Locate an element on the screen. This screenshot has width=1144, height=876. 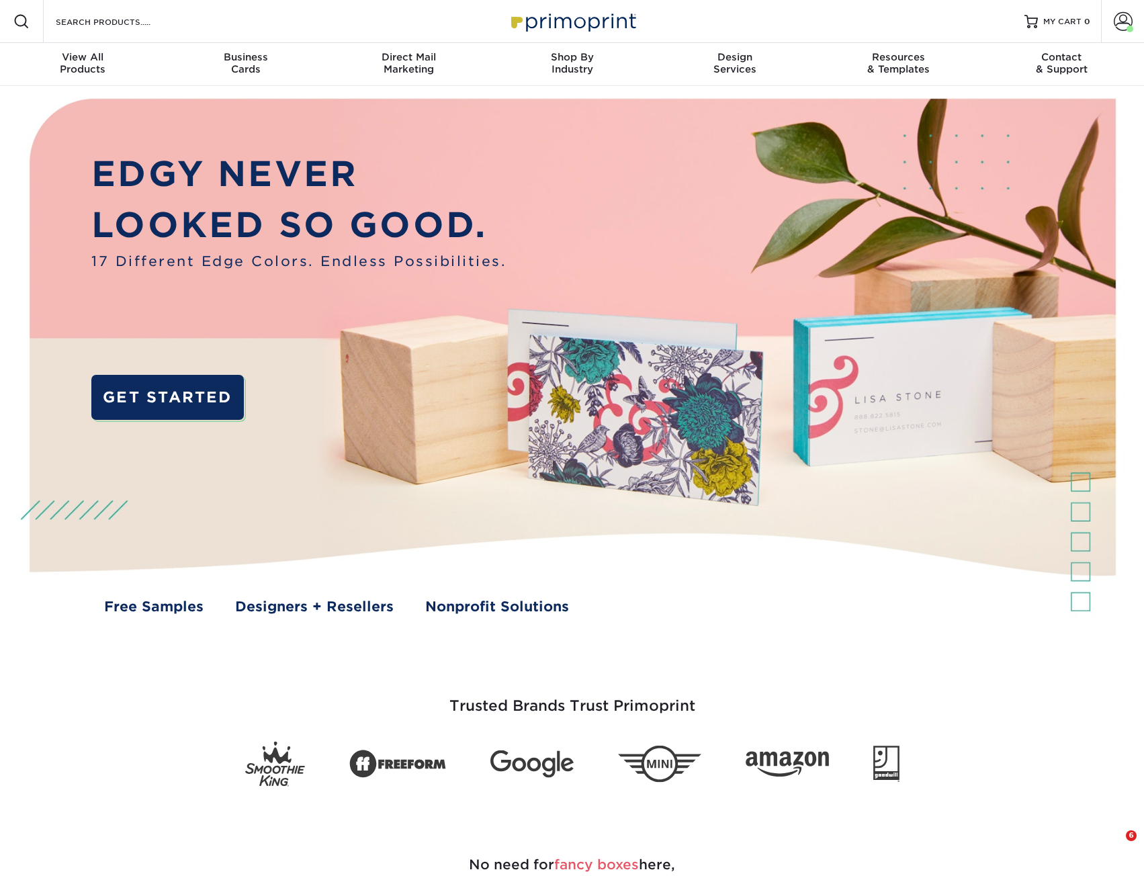
img: Google is located at coordinates (532, 764).